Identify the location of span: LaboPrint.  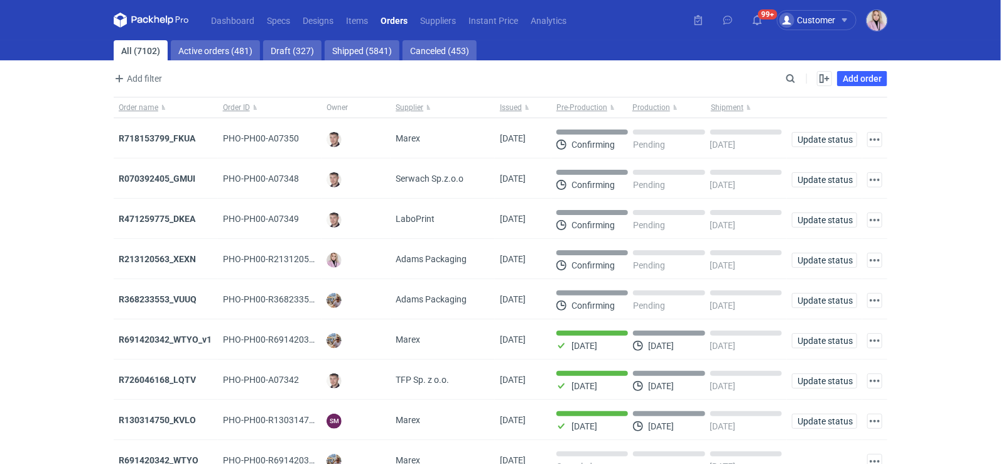
(415, 219).